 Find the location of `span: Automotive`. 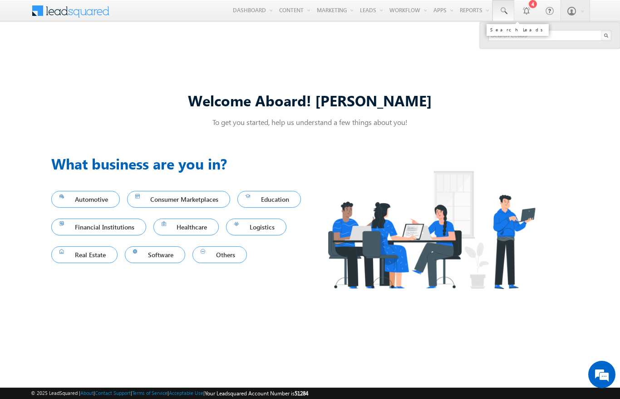

span: Automotive is located at coordinates (85, 199).